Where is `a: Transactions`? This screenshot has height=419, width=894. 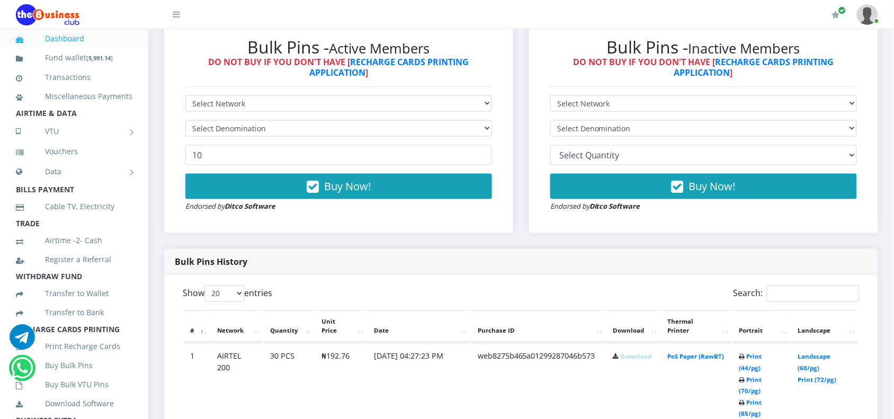 a: Transactions is located at coordinates (74, 77).